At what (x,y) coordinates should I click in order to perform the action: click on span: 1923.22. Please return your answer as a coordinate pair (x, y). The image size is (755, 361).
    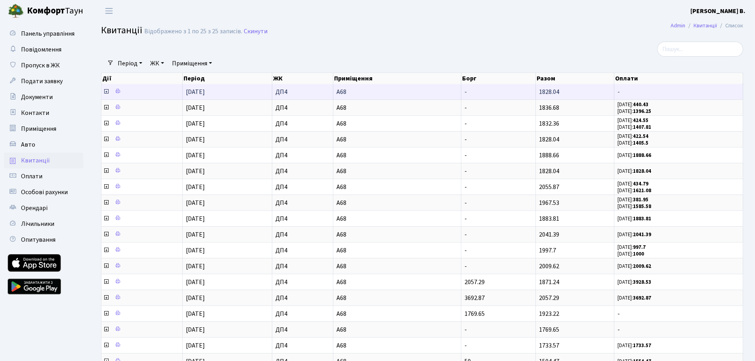
    Looking at the image, I should click on (549, 314).